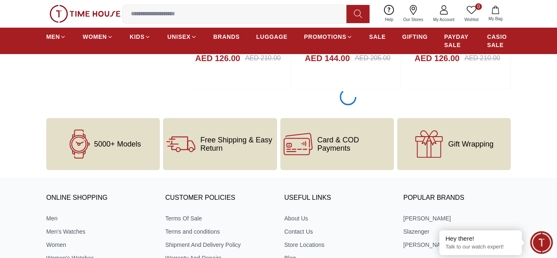 The image size is (557, 258). I want to click on a: Women, so click(100, 245).